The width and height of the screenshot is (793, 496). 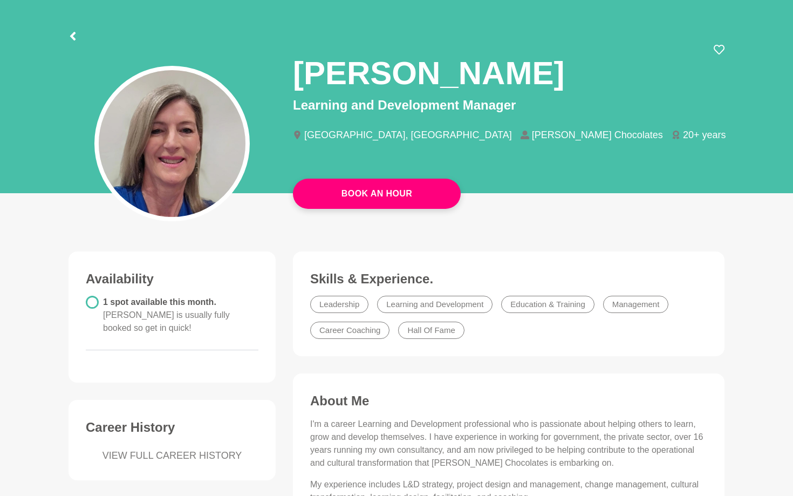 I want to click on h3: About Me, so click(x=508, y=401).